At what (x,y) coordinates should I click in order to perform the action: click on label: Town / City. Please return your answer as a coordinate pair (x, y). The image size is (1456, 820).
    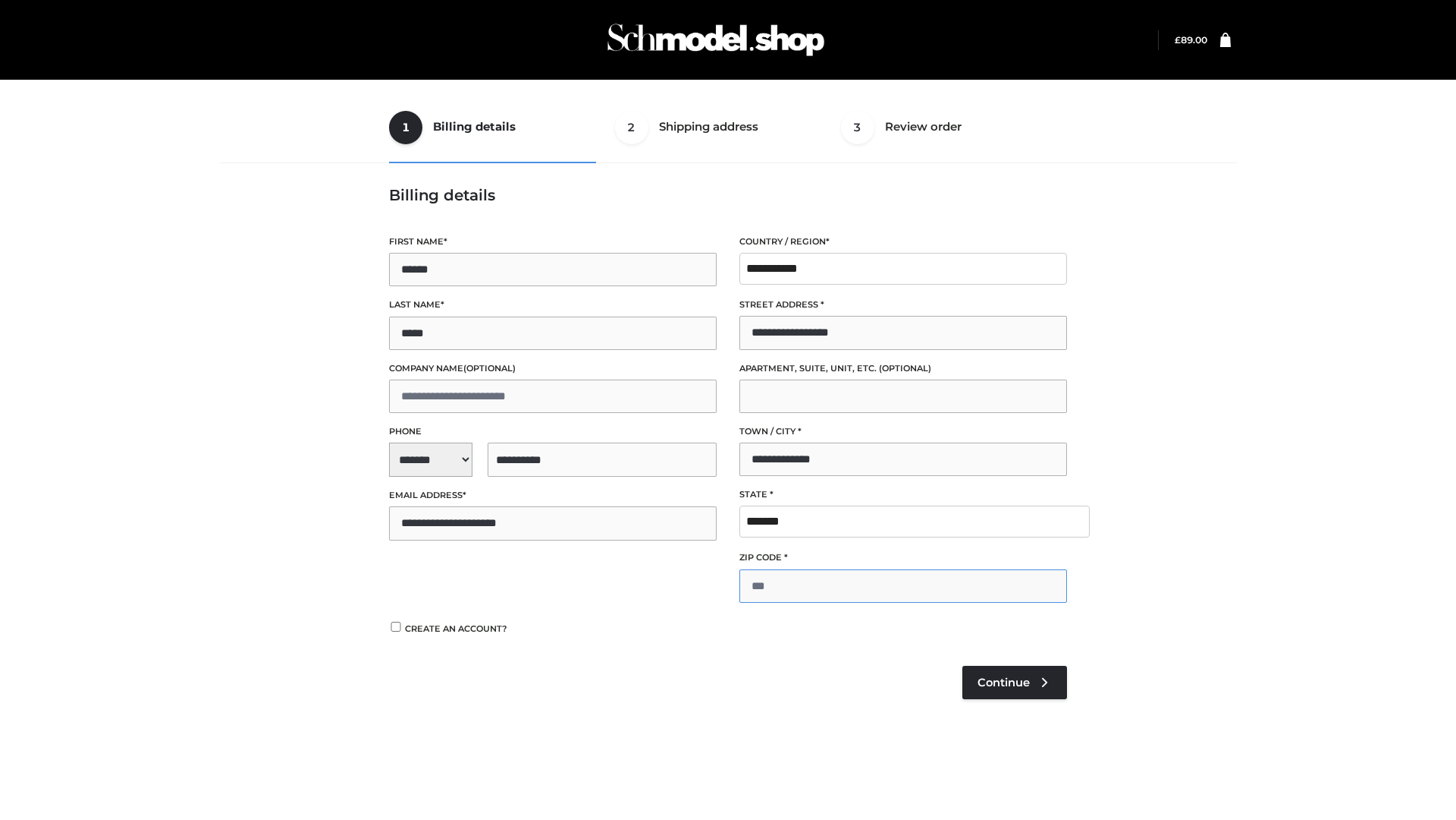
    Looking at the image, I should click on (903, 431).